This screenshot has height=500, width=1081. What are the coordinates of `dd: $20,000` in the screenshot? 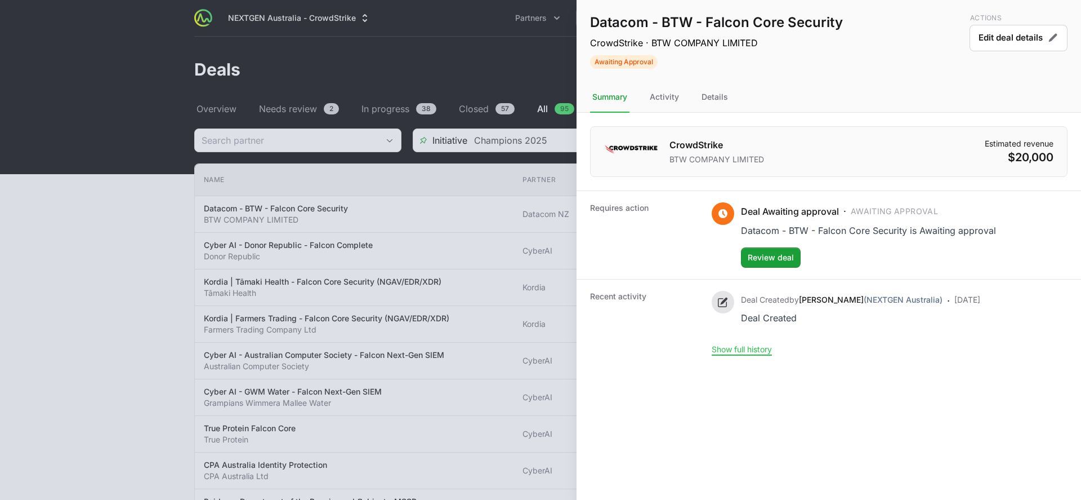 It's located at (1019, 157).